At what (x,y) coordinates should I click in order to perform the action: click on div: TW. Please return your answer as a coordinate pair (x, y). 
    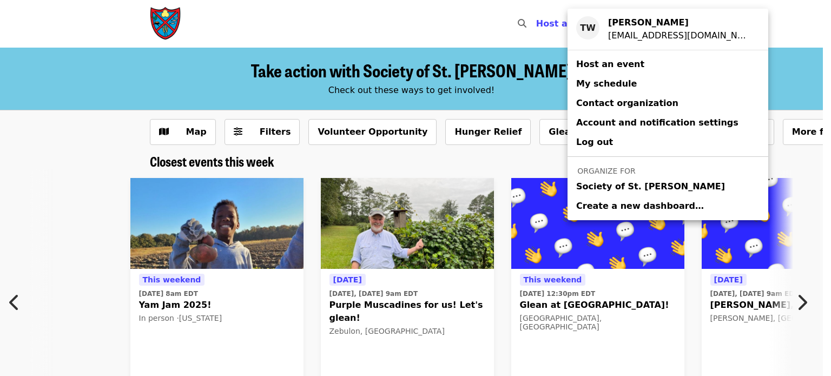
    Looking at the image, I should click on (588, 28).